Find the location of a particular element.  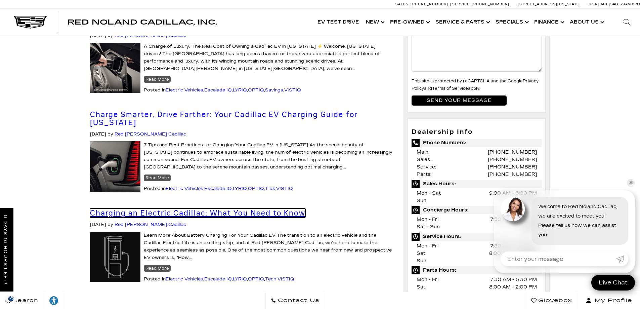

a: Explore your accessibility options is located at coordinates (54, 300).